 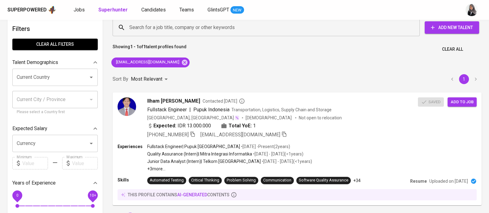 I want to click on div: Expected Salary, so click(x=55, y=129).